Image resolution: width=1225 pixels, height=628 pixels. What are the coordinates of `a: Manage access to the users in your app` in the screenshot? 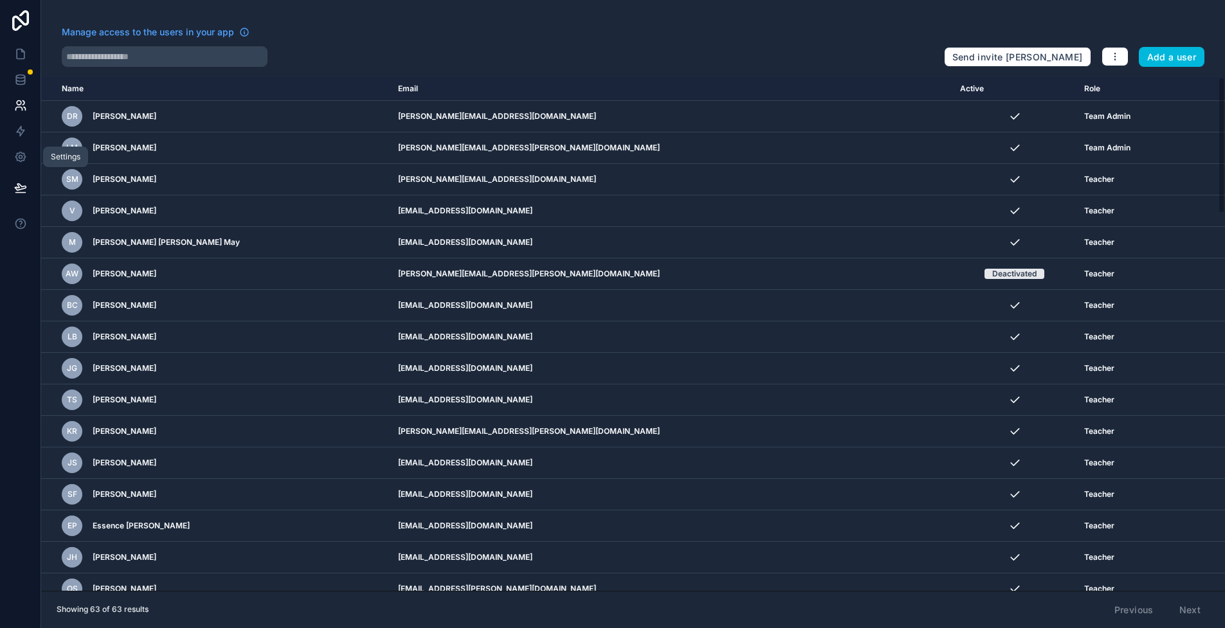 It's located at (156, 32).